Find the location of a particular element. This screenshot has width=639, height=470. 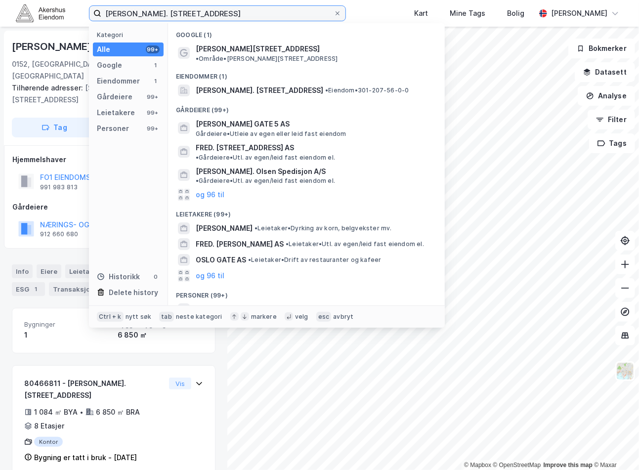

a: Mapbox is located at coordinates (477, 465).